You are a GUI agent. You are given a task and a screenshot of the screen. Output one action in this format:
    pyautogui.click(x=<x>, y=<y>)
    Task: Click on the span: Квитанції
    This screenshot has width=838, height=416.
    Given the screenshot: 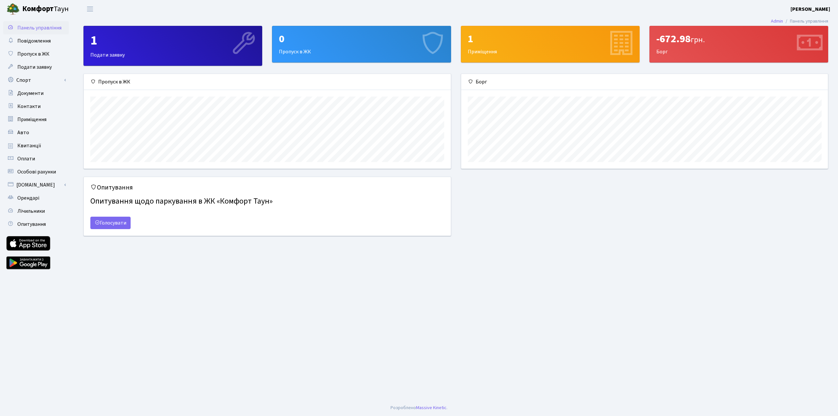 What is the action you would take?
    pyautogui.click(x=29, y=146)
    